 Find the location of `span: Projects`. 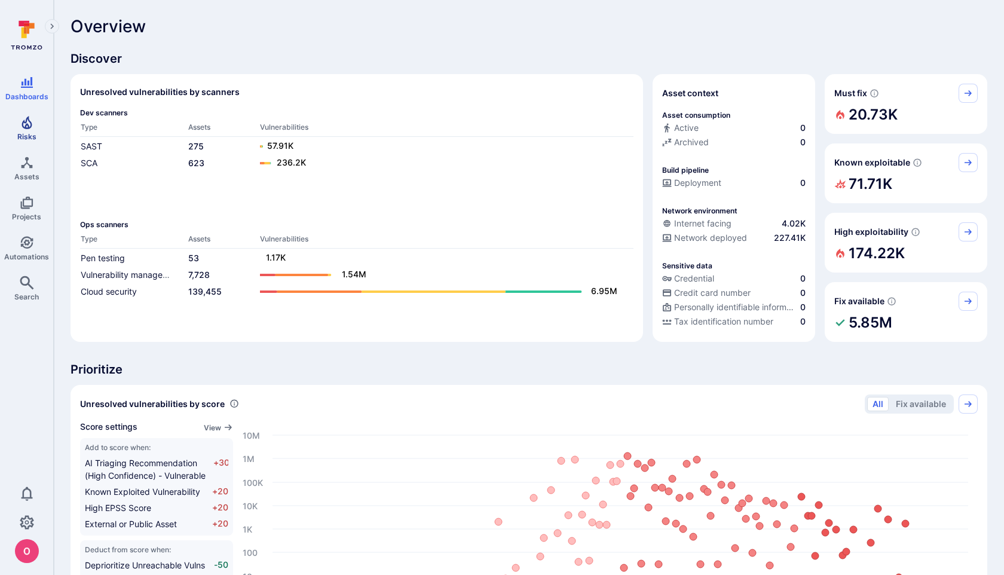

span: Projects is located at coordinates (26, 216).